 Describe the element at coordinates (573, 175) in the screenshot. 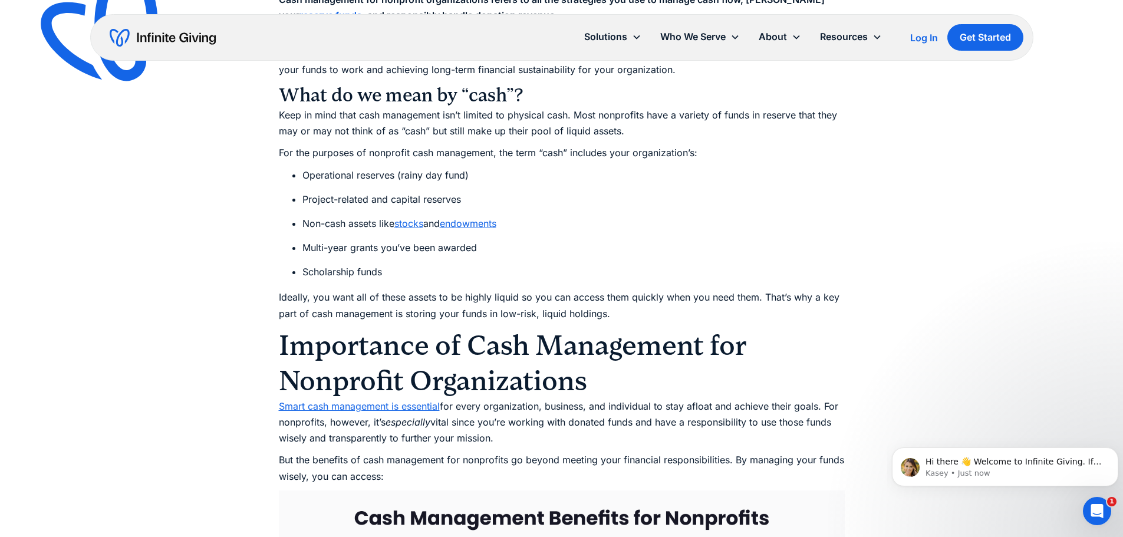

I see `li: Operational reserves (rainy day fund)` at that location.